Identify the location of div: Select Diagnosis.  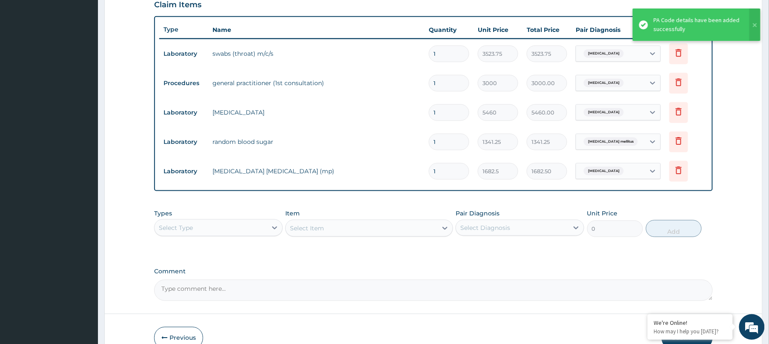
(485, 228).